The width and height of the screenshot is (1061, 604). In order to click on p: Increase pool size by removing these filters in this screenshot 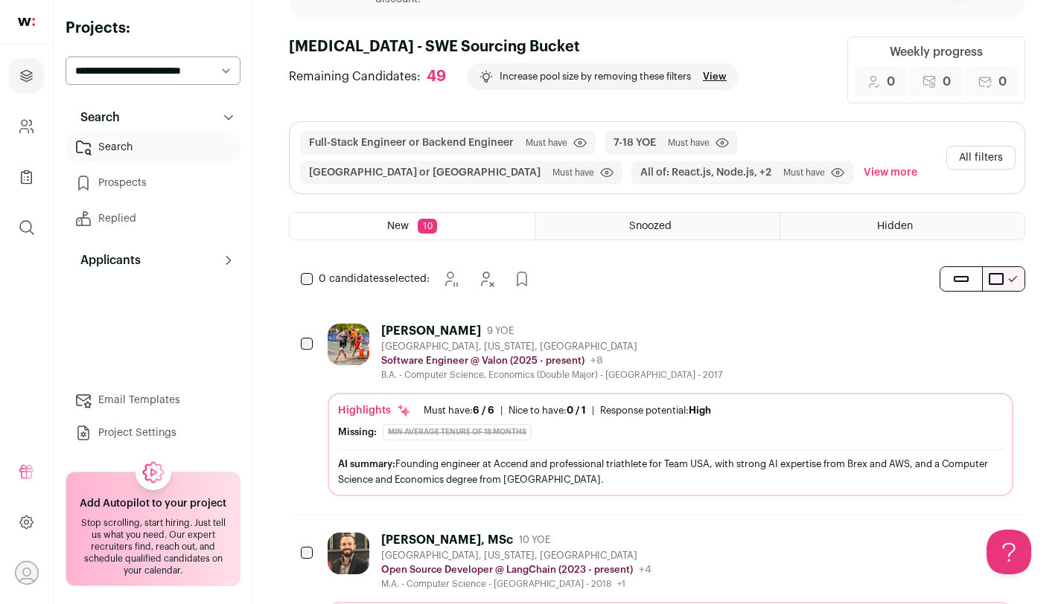, I will do `click(595, 77)`.